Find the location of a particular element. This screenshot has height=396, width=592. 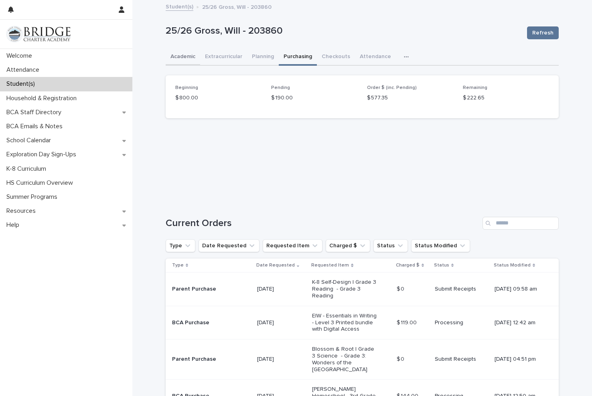

span: Beginning is located at coordinates (186, 88).